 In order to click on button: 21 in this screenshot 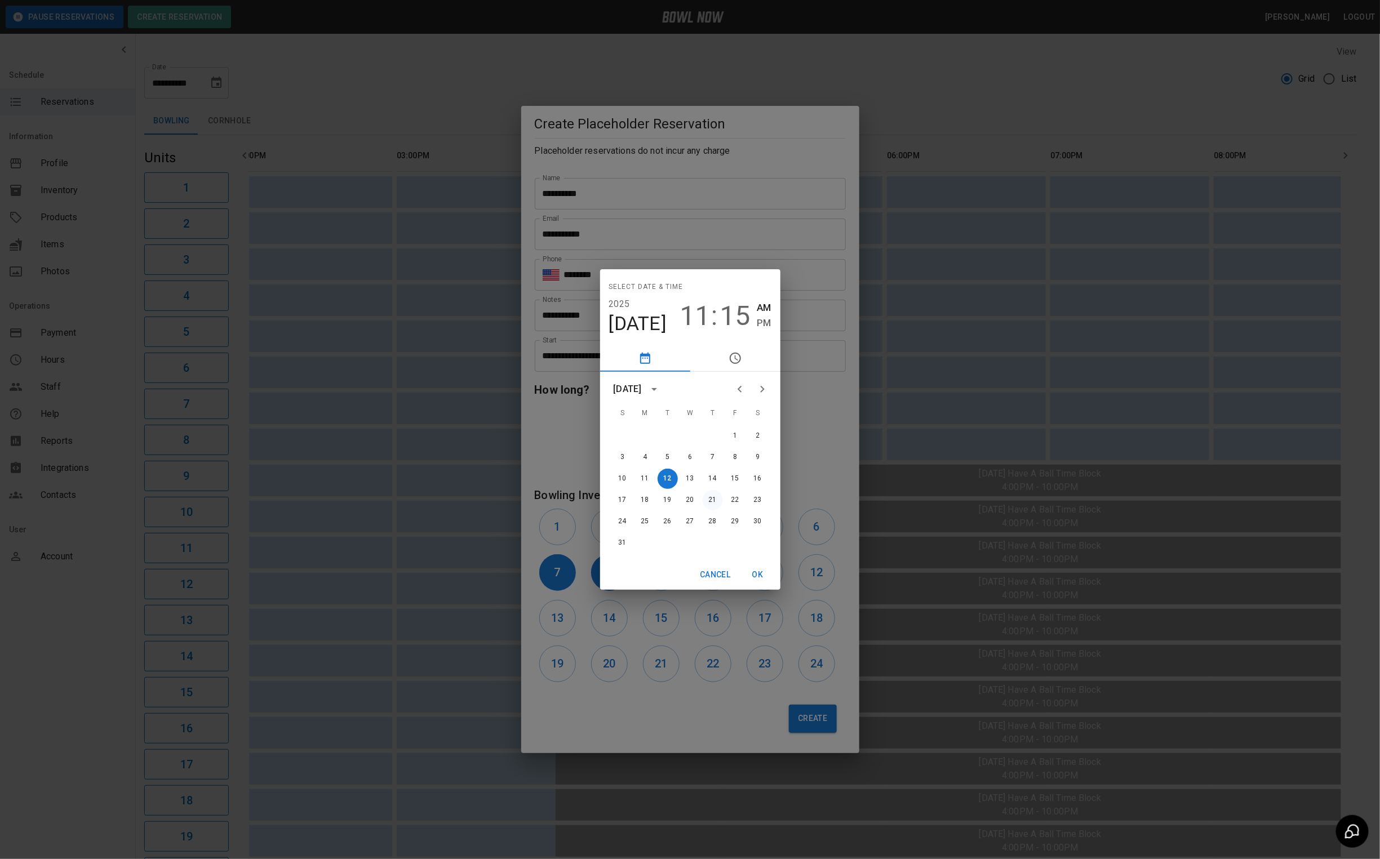, I will do `click(713, 500)`.